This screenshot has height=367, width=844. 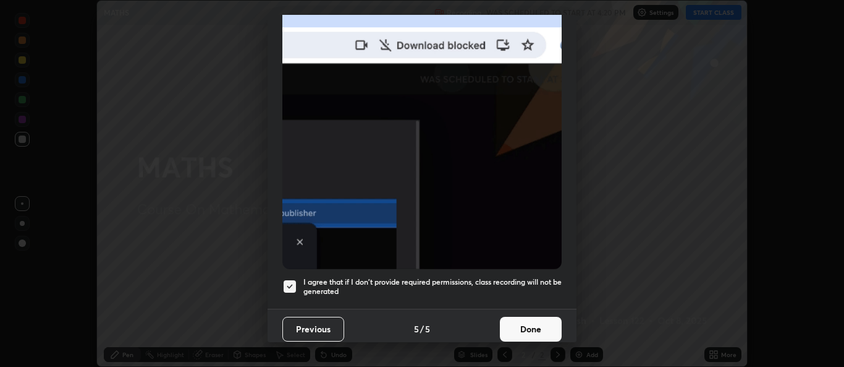 I want to click on button: Previous, so click(x=313, y=329).